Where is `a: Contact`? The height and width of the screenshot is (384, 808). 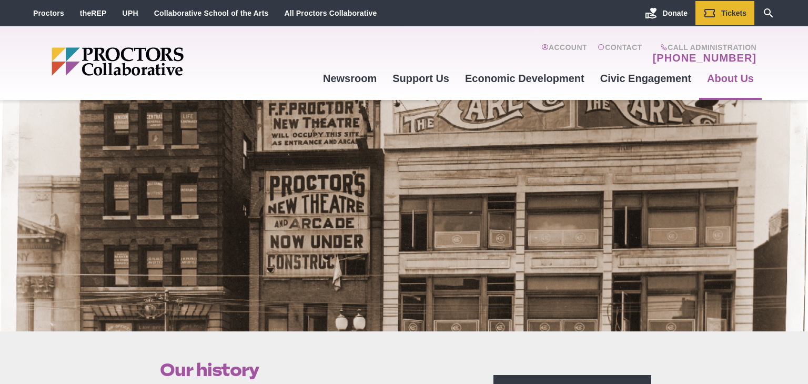
a: Contact is located at coordinates (620, 54).